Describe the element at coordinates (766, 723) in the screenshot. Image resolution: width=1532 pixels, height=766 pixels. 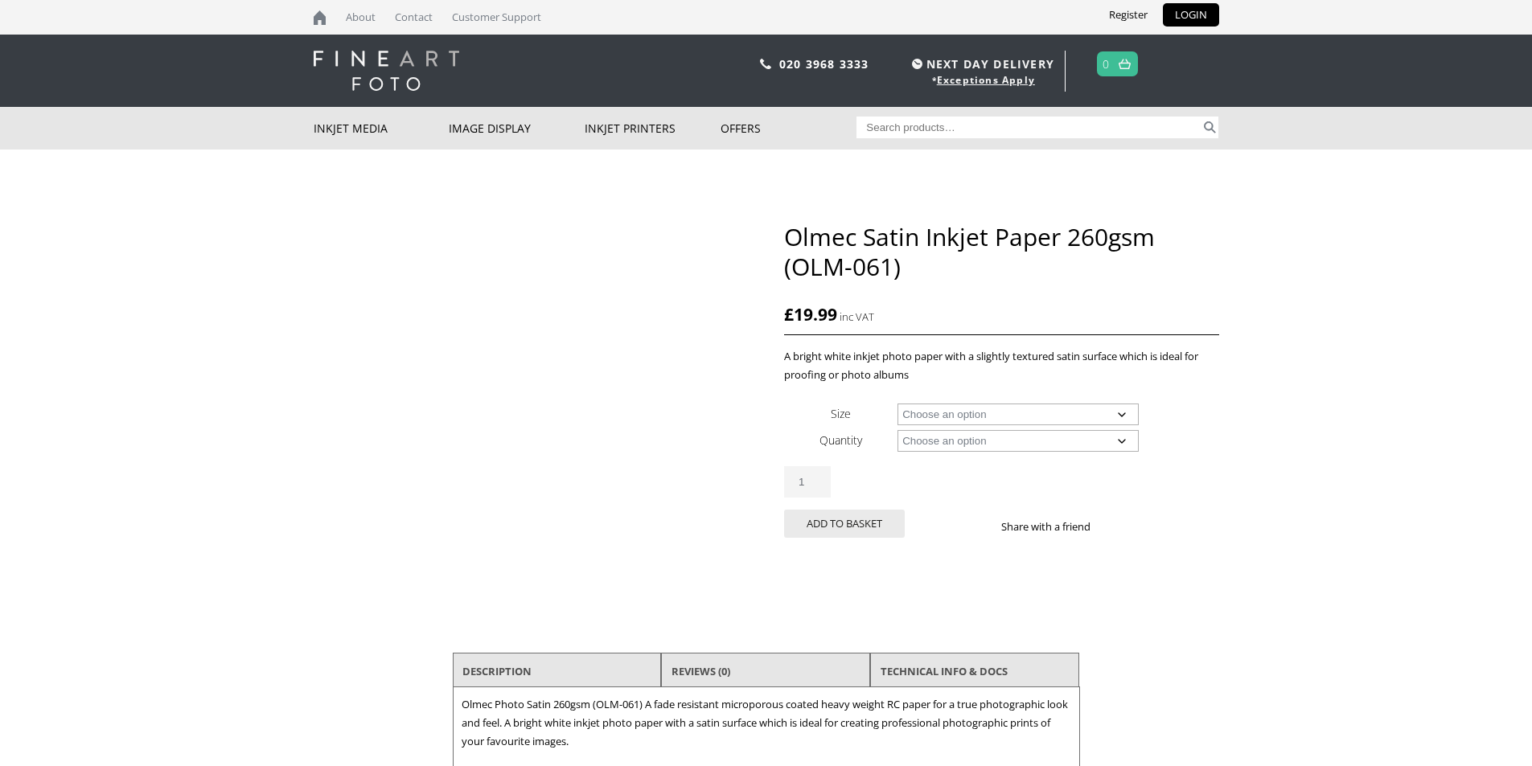
I see `p: Olmec Photo Satin 260gsm (OLM-061) A fade resistant microporous coated heavy weight RC paper for ...` at that location.